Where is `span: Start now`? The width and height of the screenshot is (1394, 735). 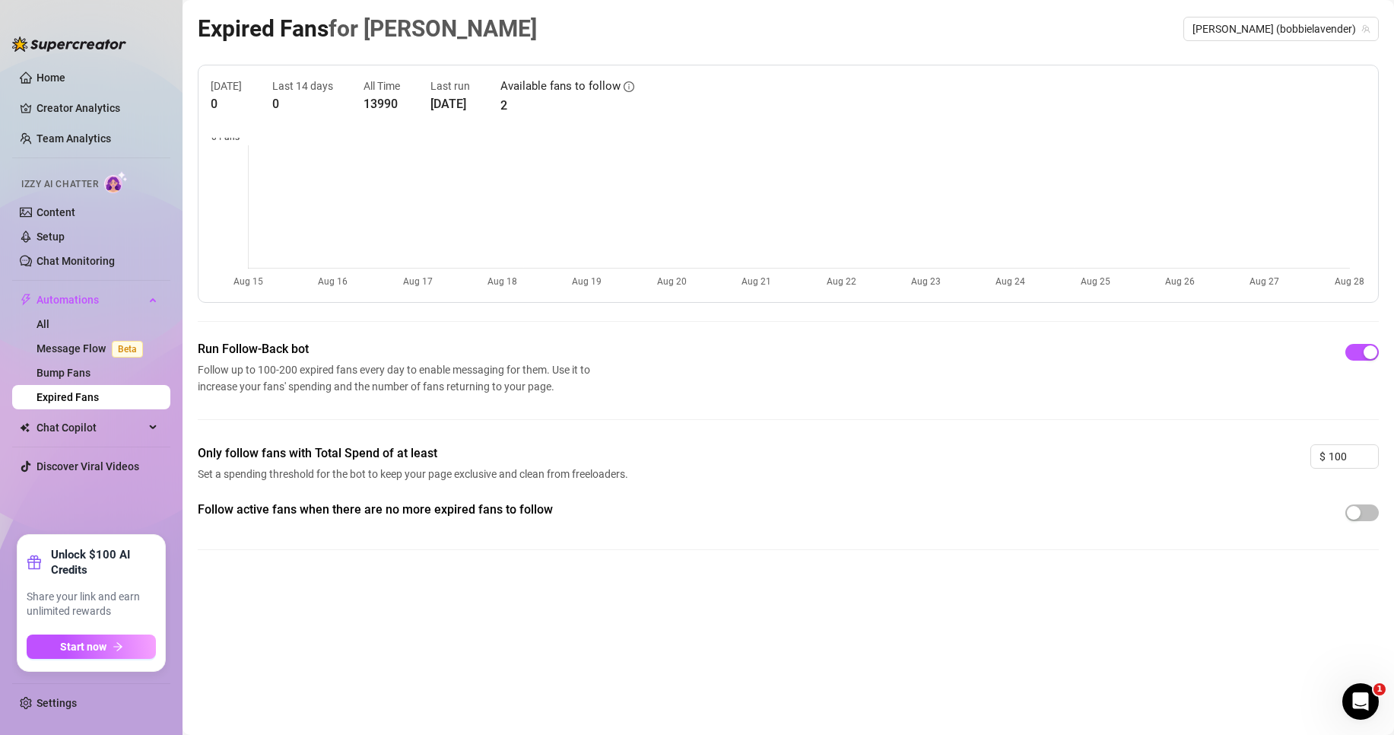 span: Start now is located at coordinates (83, 646).